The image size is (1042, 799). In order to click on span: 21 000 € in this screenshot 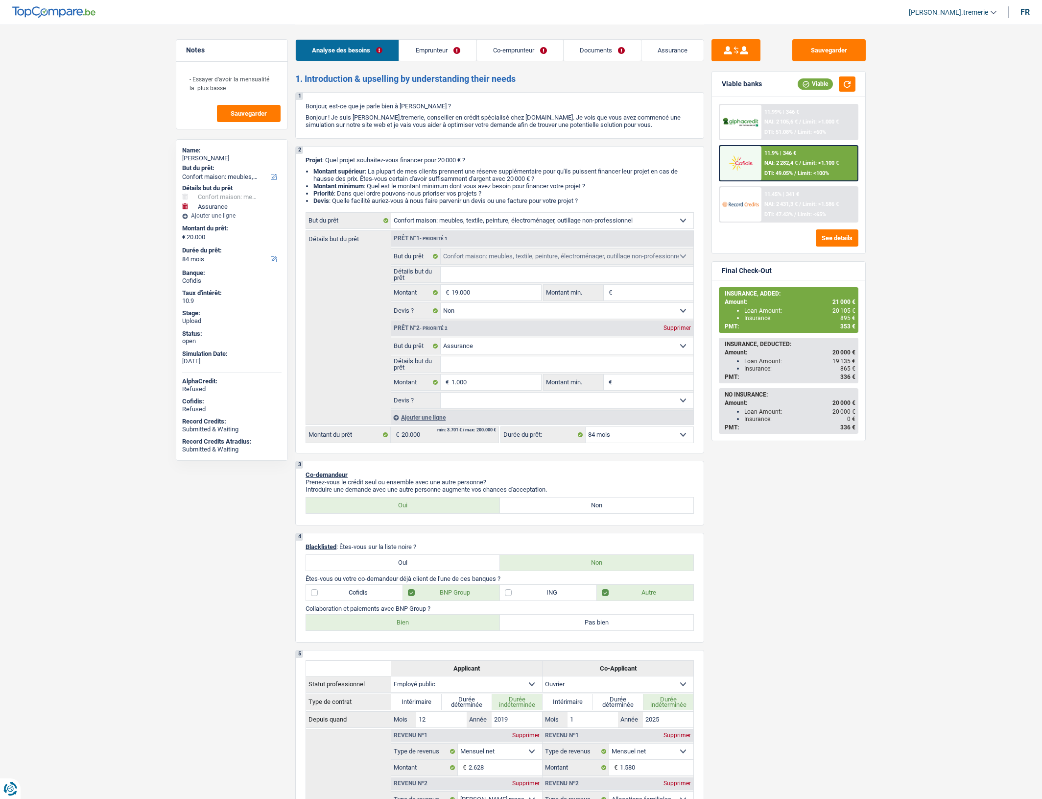, I will do `click(844, 302)`.